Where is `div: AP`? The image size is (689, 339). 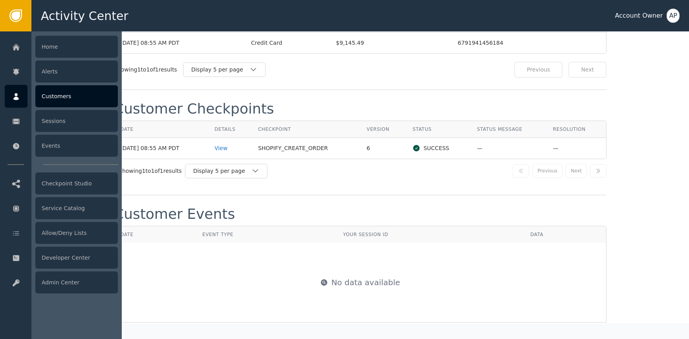 div: AP is located at coordinates (673, 16).